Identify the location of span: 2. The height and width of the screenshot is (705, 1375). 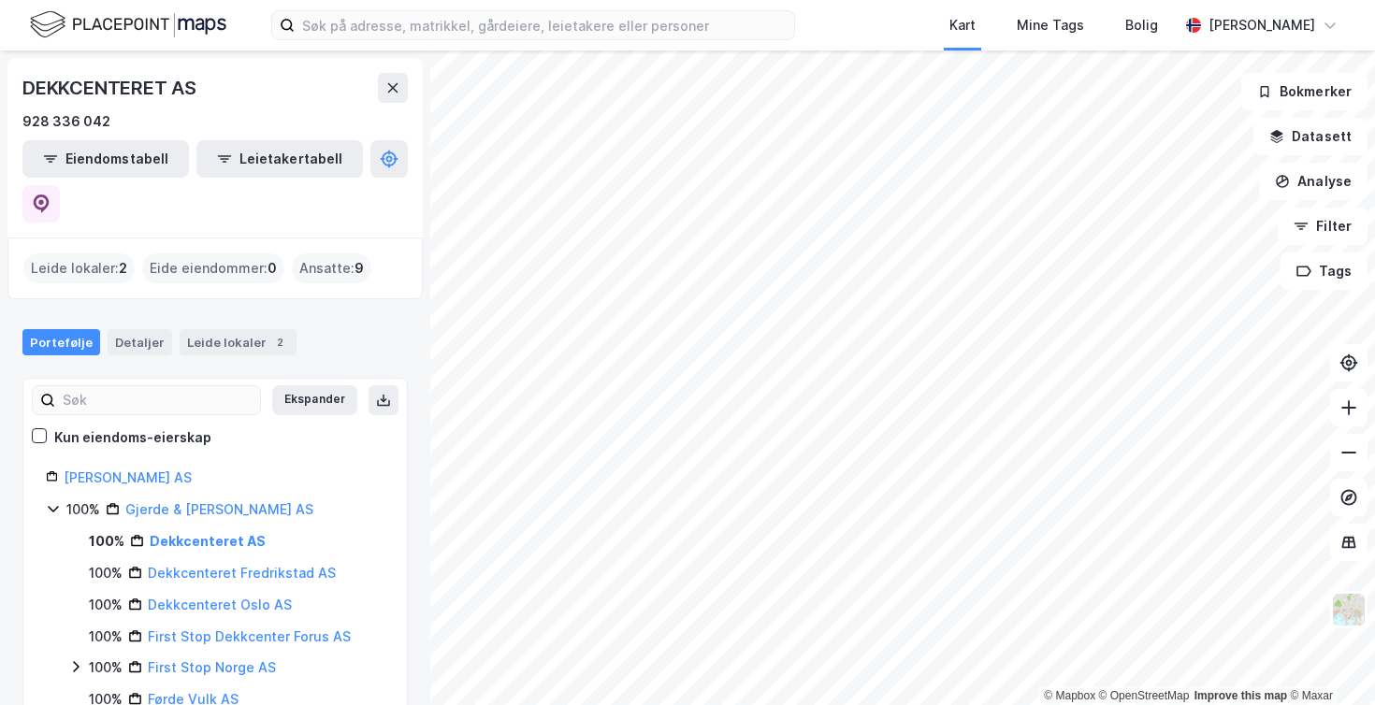
(123, 268).